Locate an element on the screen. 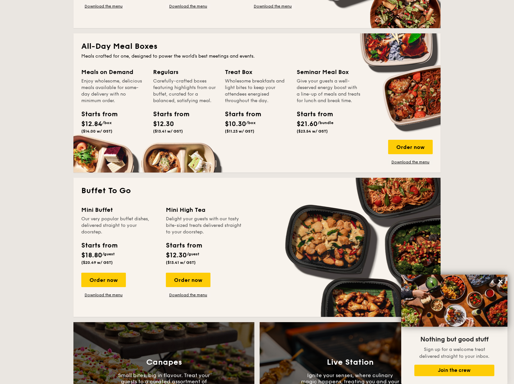 The image size is (514, 384). span: ($23.54 w/ GST) is located at coordinates (312, 131).